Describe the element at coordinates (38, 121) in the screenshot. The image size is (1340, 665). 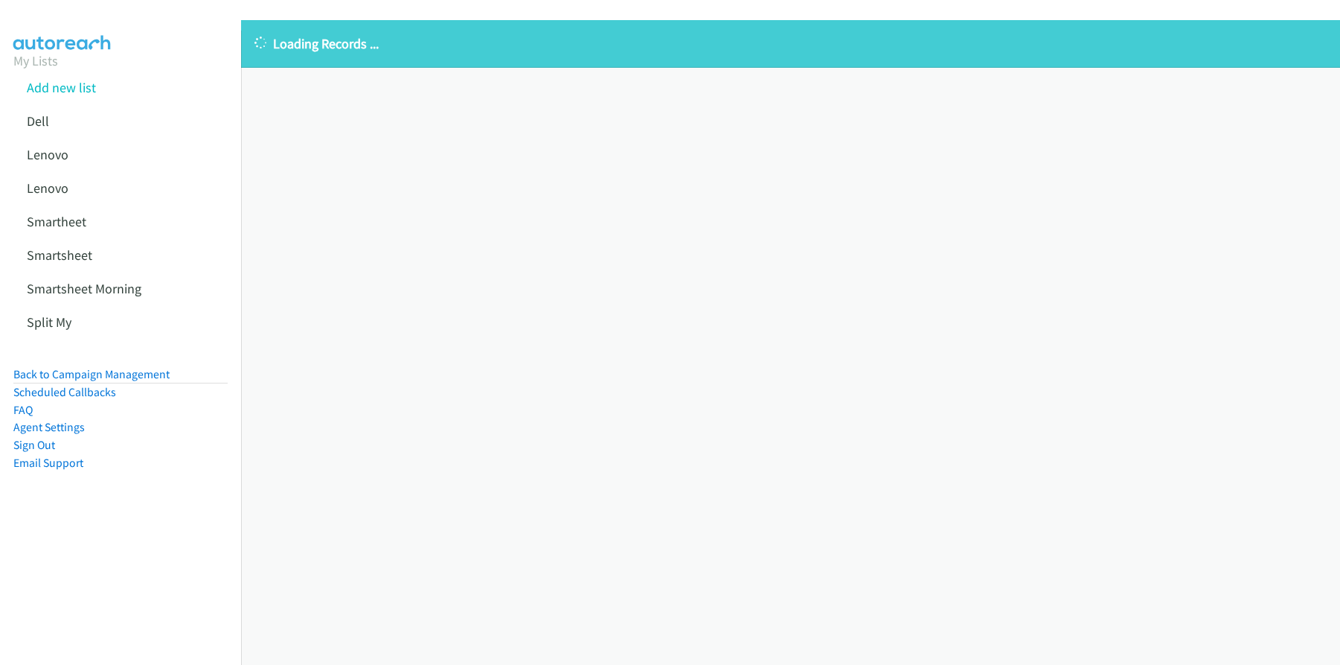
I see `a: Dell` at that location.